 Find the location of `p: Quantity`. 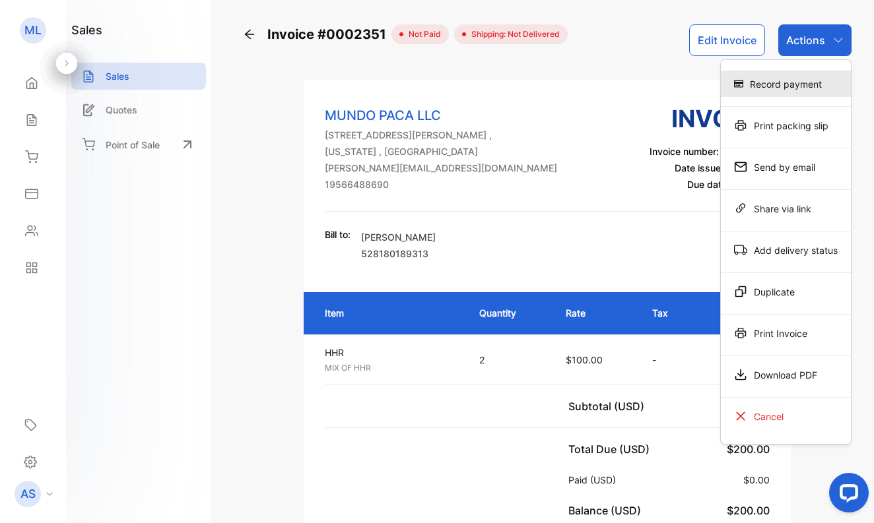

p: Quantity is located at coordinates (509, 313).